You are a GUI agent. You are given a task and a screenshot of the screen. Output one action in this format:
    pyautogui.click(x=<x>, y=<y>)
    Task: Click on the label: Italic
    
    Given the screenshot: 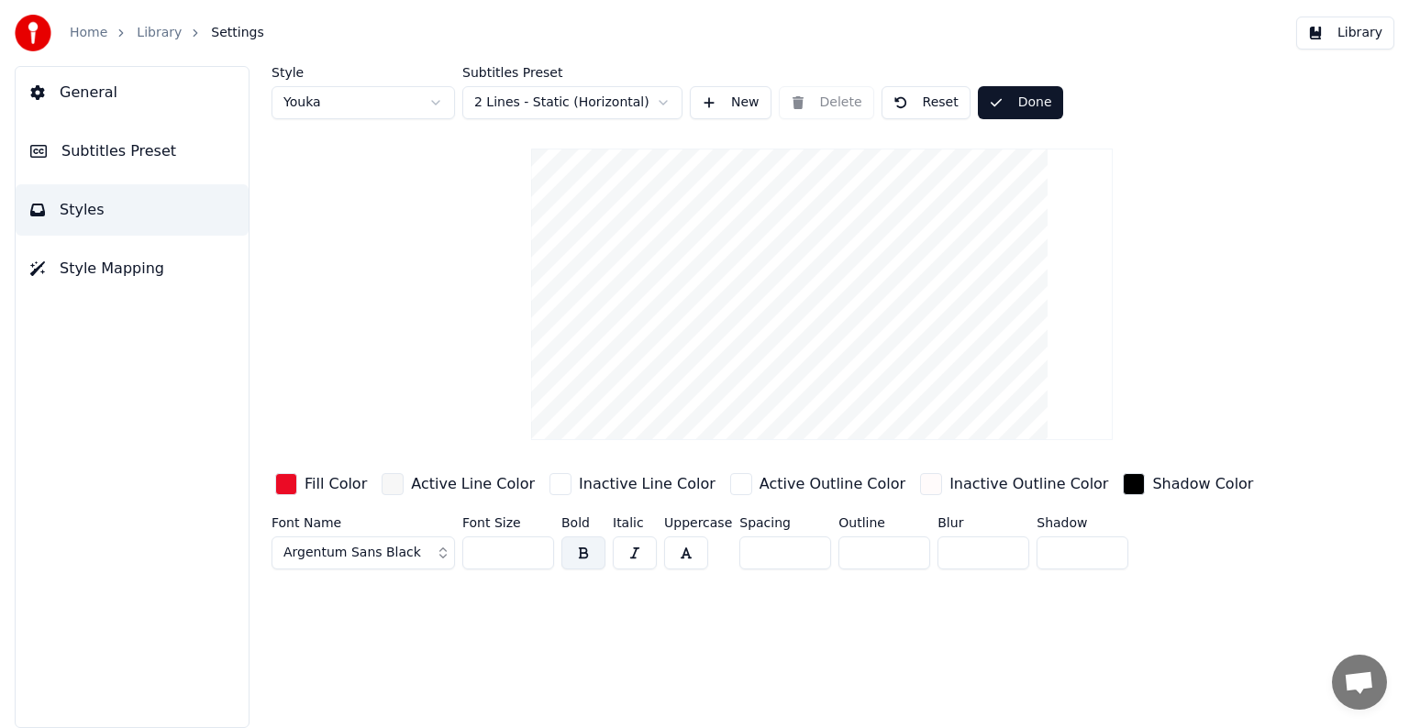 What is the action you would take?
    pyautogui.click(x=635, y=523)
    